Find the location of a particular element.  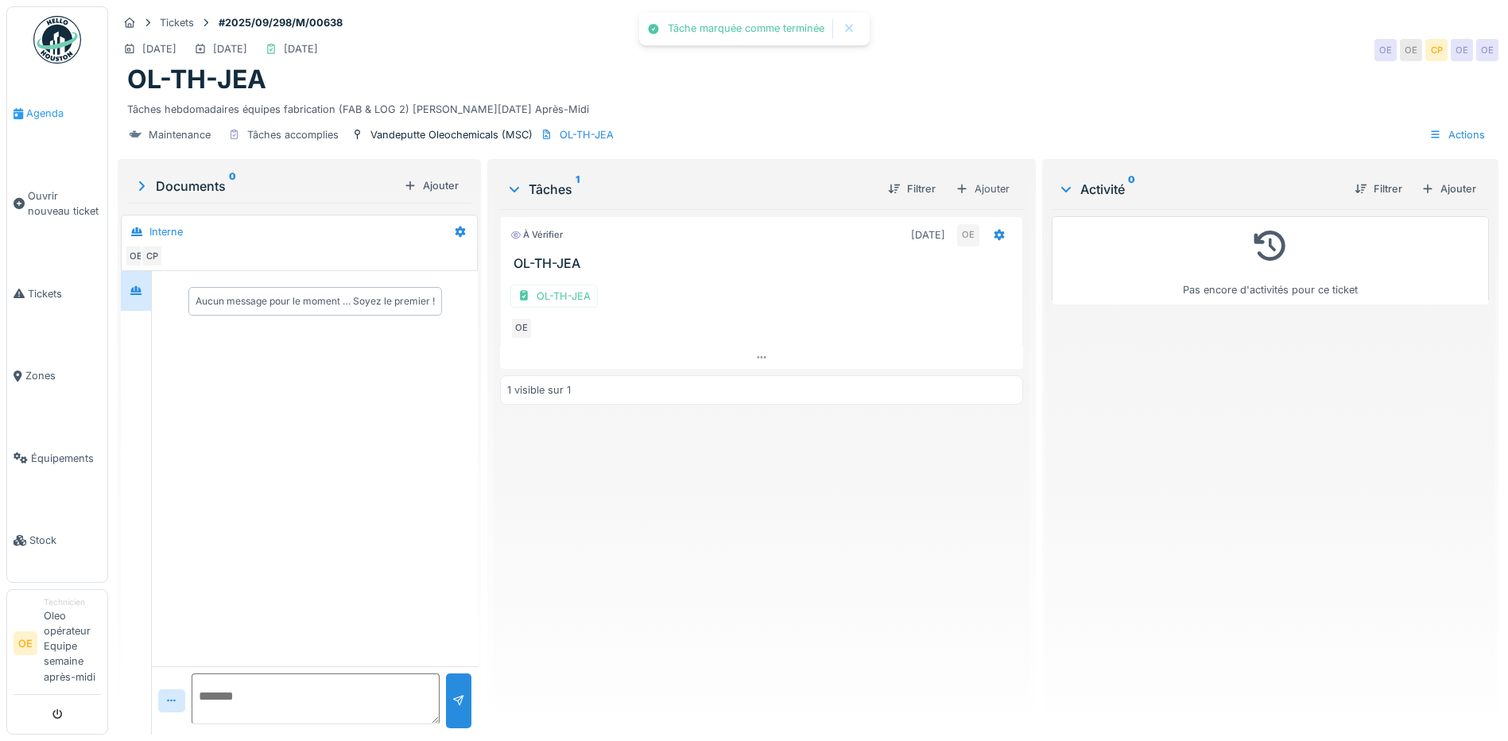

span: Zones is located at coordinates (63, 375).